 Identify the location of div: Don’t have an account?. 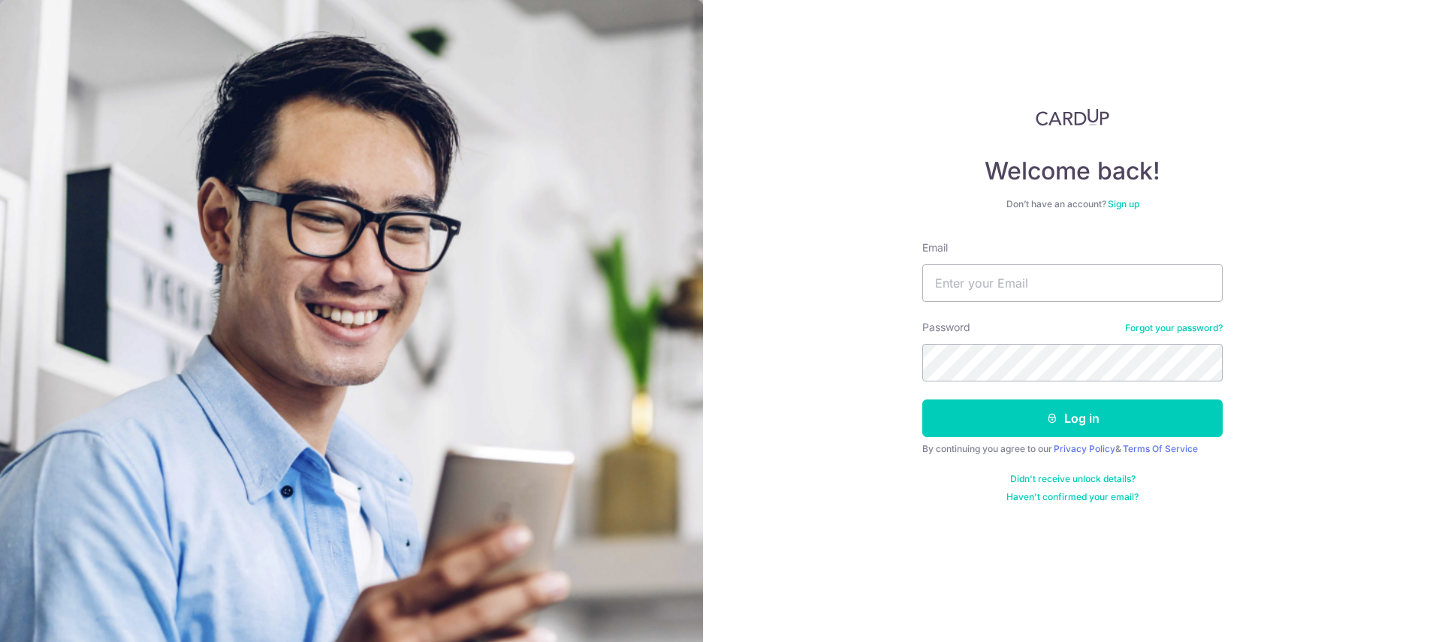
(1072, 204).